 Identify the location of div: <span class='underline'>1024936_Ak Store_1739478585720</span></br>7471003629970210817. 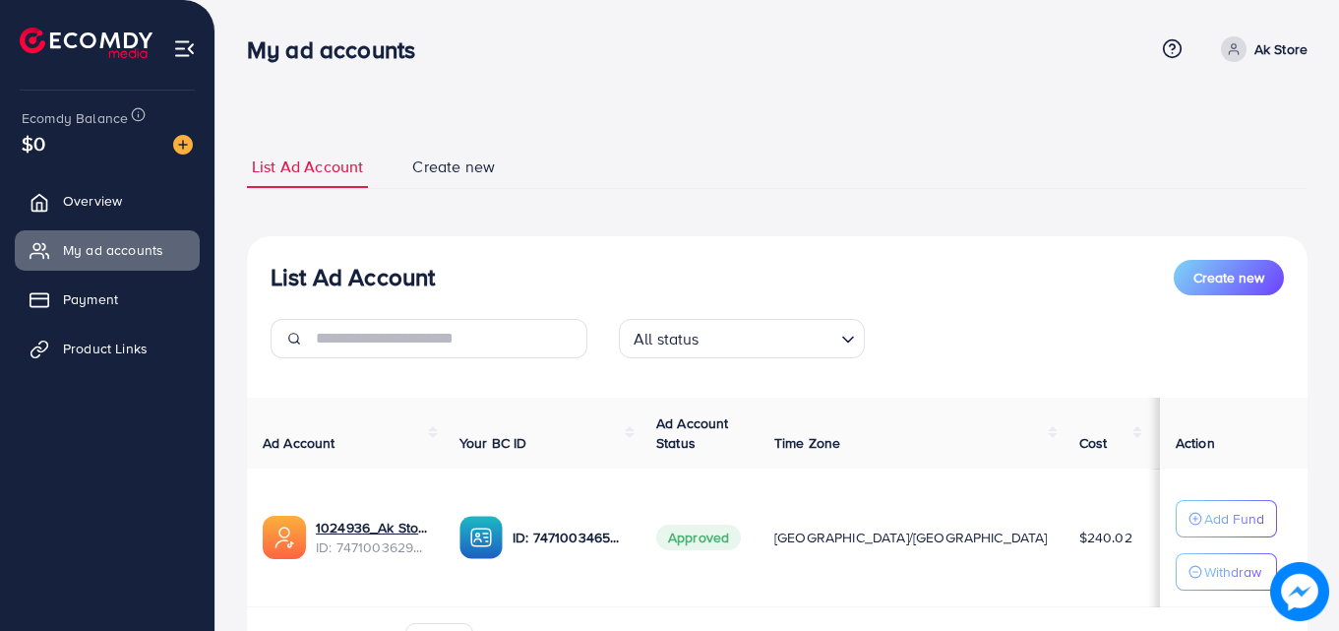
(372, 537).